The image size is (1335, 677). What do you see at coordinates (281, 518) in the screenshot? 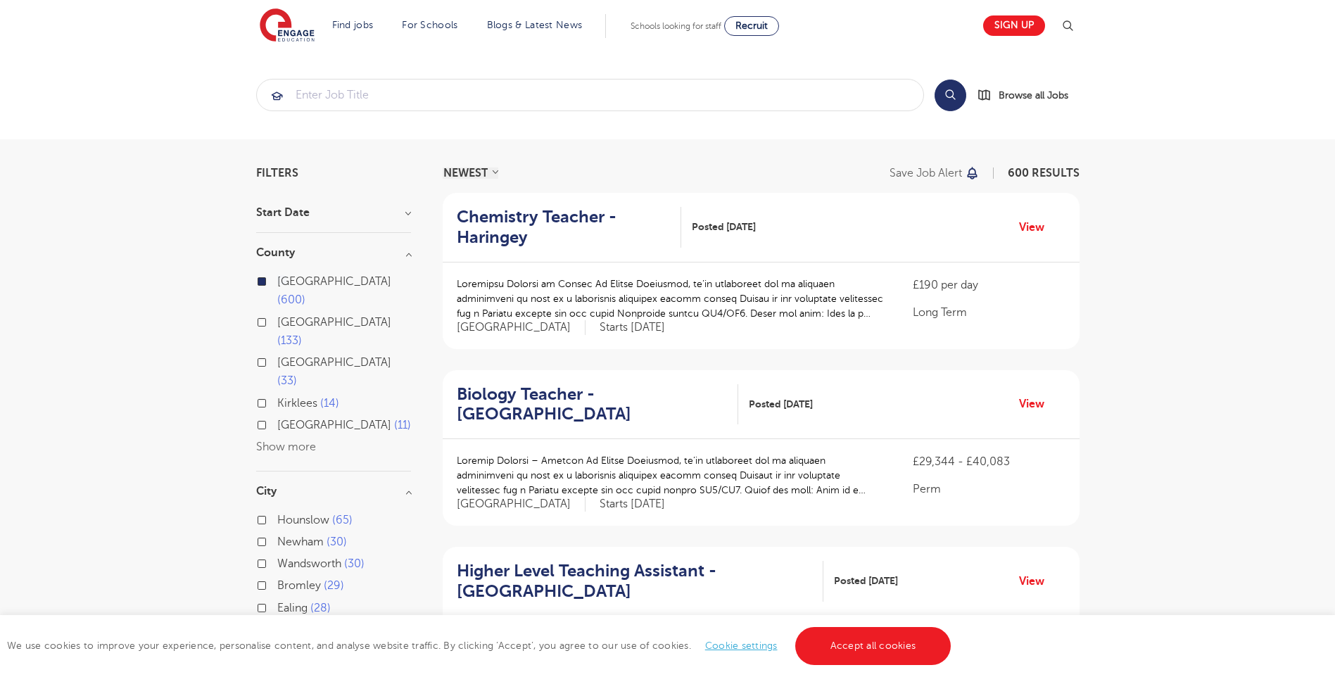
I see `input: Hounslow 65` at bounding box center [281, 518].